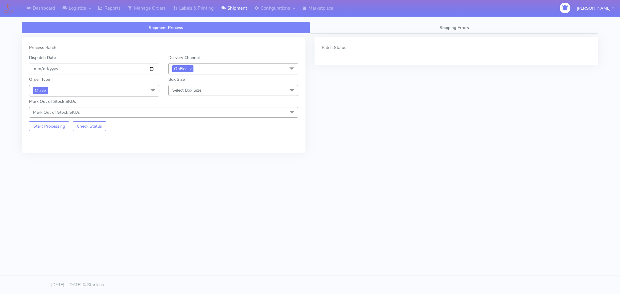 The height and width of the screenshot is (294, 620). I want to click on div: Process Batch, so click(164, 48).